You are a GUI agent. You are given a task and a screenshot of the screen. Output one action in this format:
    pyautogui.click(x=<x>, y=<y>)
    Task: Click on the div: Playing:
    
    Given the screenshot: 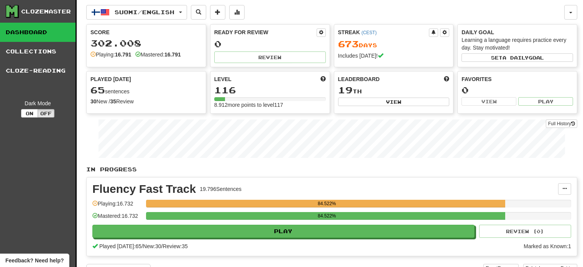 What is the action you would take?
    pyautogui.click(x=111, y=54)
    